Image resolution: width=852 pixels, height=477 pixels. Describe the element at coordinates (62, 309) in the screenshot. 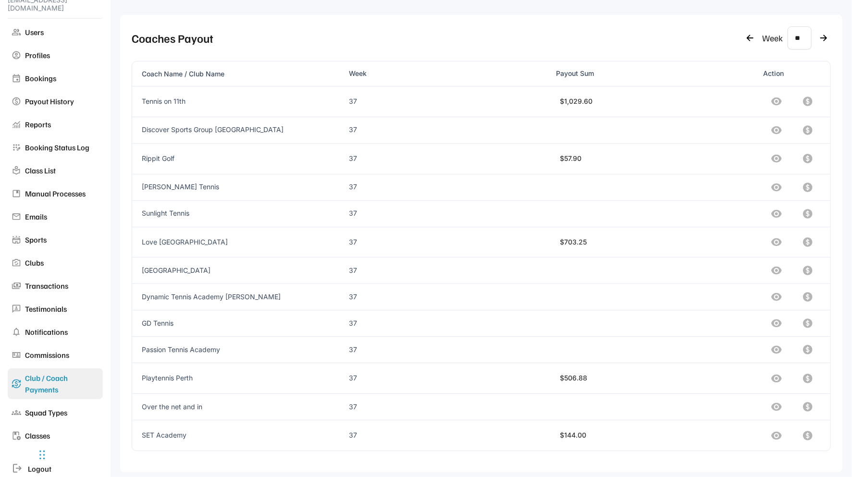

I see `div: Testimonials` at that location.